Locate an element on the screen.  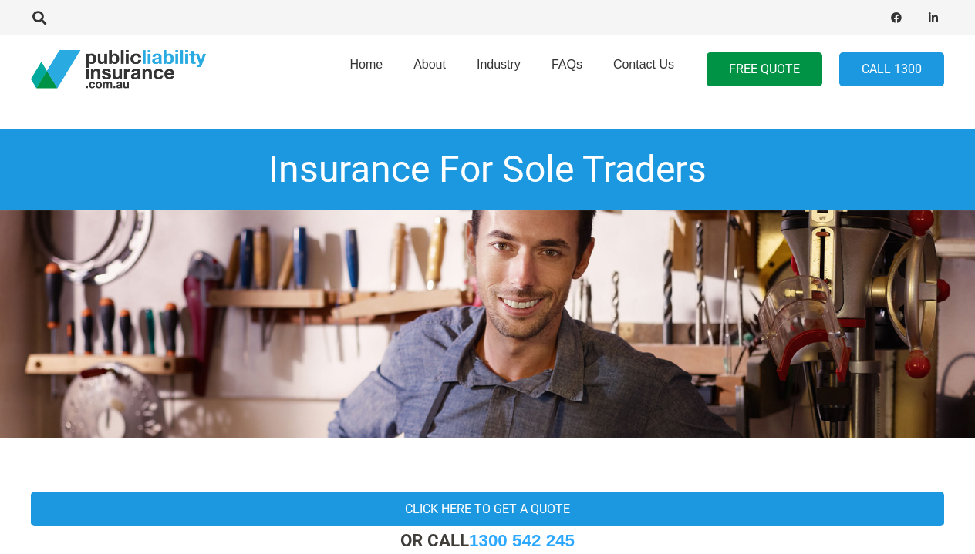
a: Search is located at coordinates (39, 18).